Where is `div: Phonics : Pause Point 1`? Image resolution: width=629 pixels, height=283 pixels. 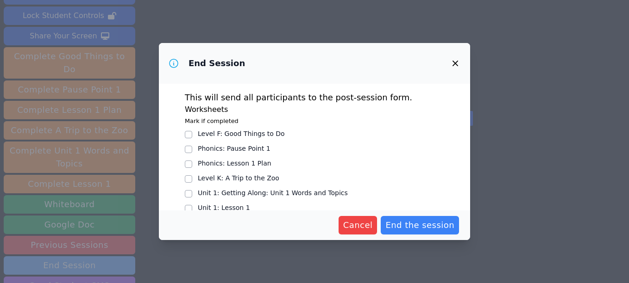 div: Phonics : Pause Point 1 is located at coordinates (234, 149).